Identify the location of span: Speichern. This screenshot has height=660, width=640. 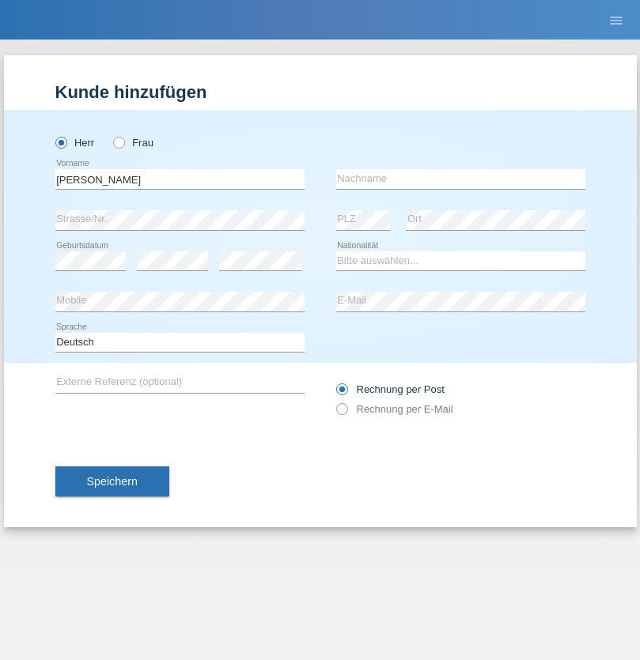
(112, 481).